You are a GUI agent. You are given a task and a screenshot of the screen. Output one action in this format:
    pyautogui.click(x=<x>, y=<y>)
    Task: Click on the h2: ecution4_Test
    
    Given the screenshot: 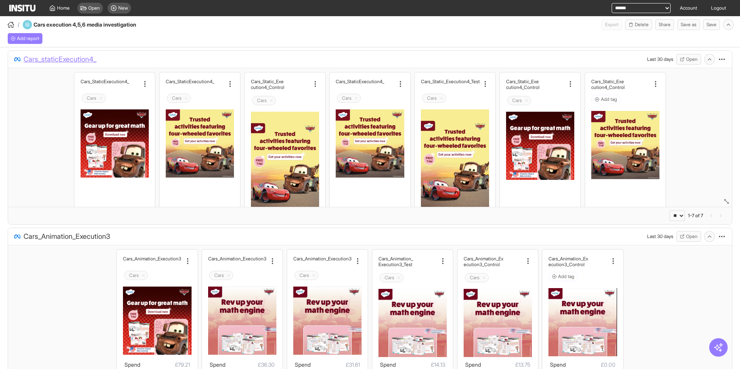 What is the action you would take?
    pyautogui.click(x=465, y=81)
    